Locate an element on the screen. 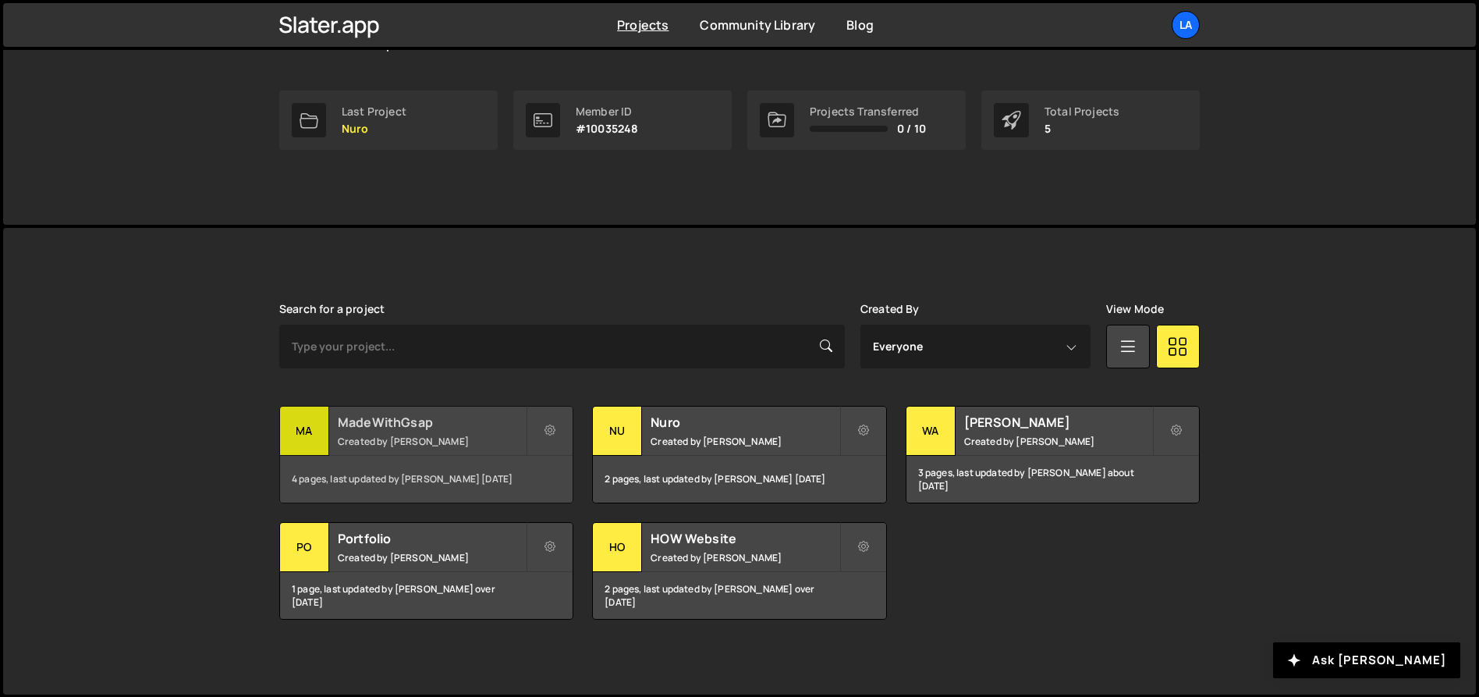 This screenshot has height=697, width=1479. h2: HOW Website is located at coordinates (744, 538).